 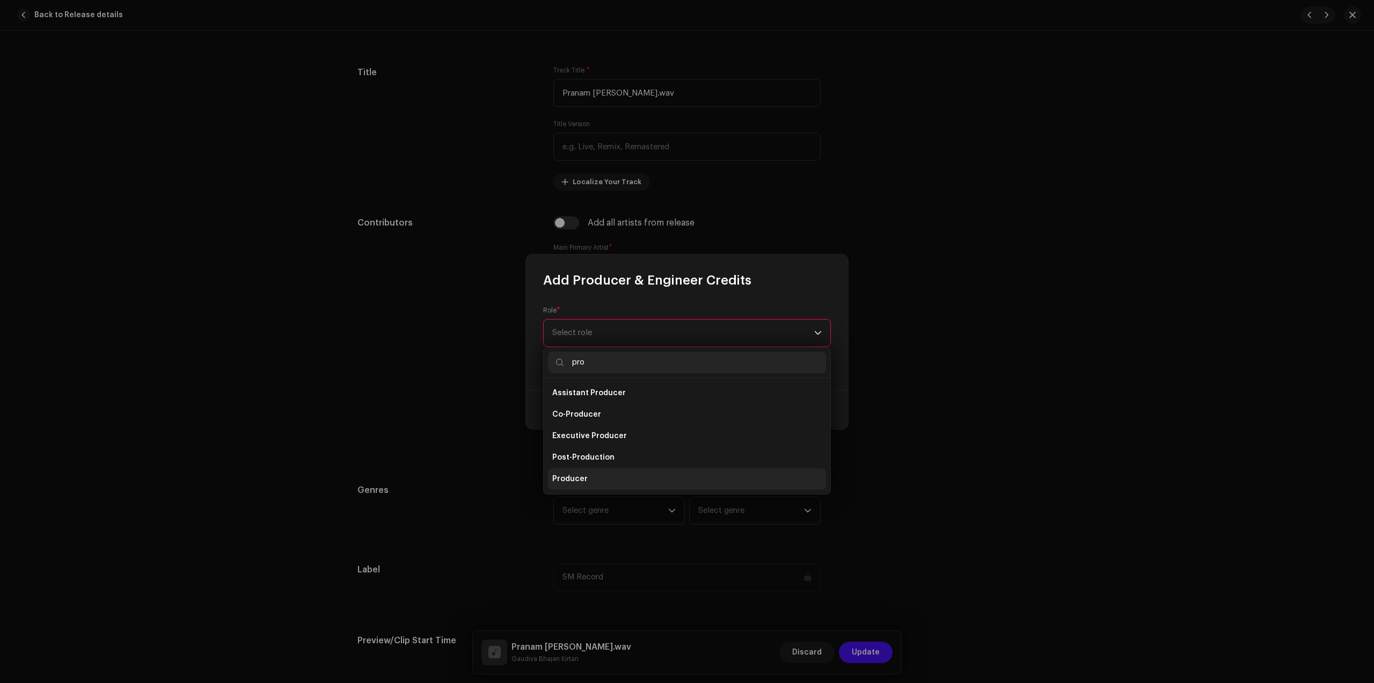 I want to click on li: Post-Production, so click(x=687, y=457).